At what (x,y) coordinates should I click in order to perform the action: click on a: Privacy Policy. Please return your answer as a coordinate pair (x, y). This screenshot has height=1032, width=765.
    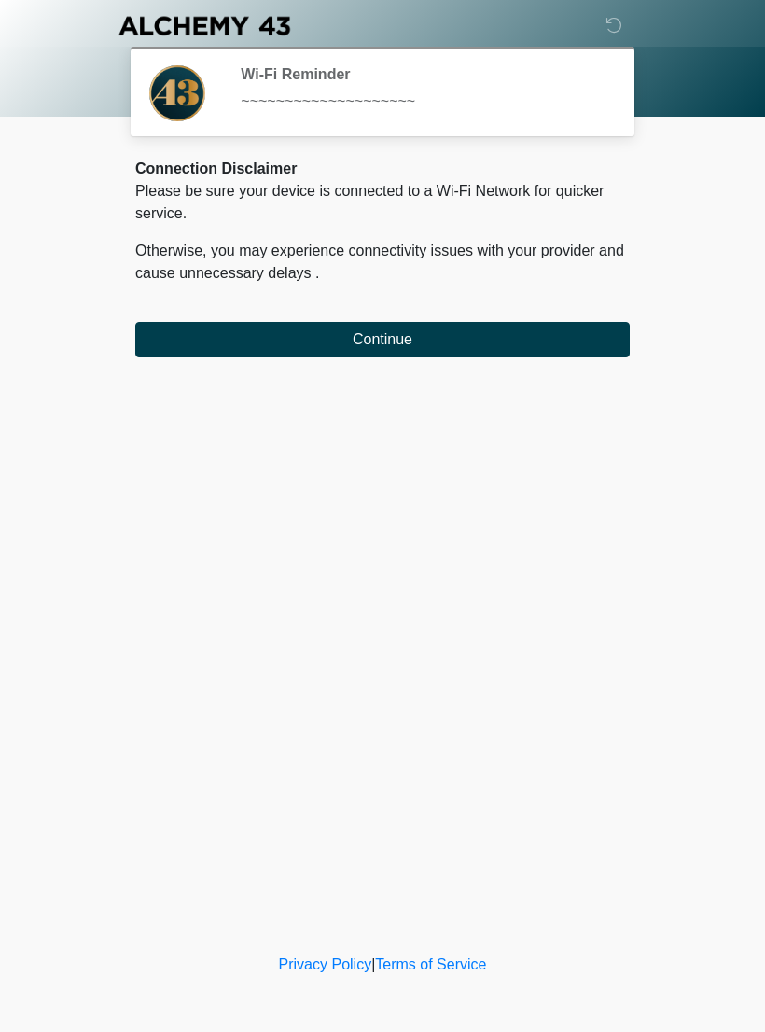
    Looking at the image, I should click on (326, 964).